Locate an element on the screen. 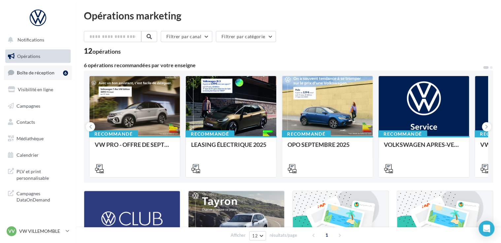  span: Visibilité en ligne is located at coordinates (35, 89).